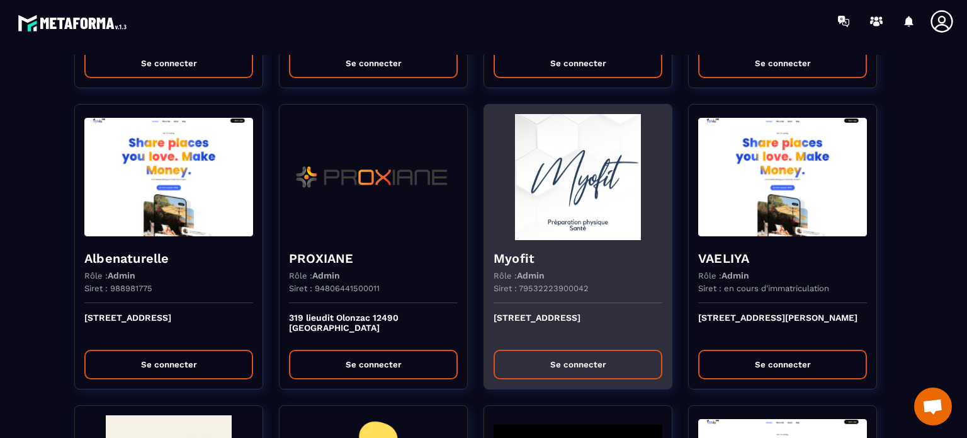 This screenshot has height=438, width=967. What do you see at coordinates (74, 23) in the screenshot?
I see `img: logo` at bounding box center [74, 23].